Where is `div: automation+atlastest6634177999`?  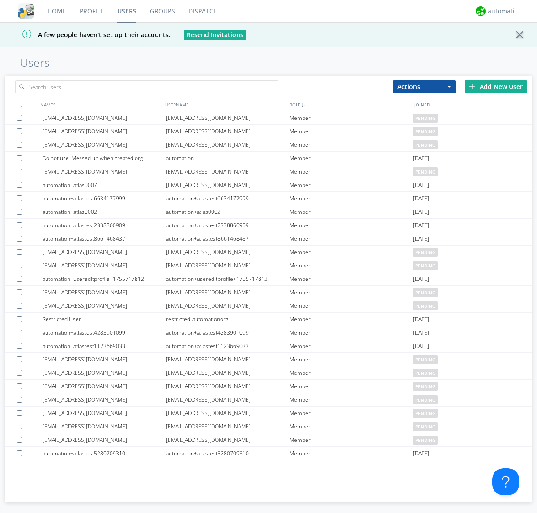
div: automation+atlastest6634177999 is located at coordinates (104, 198).